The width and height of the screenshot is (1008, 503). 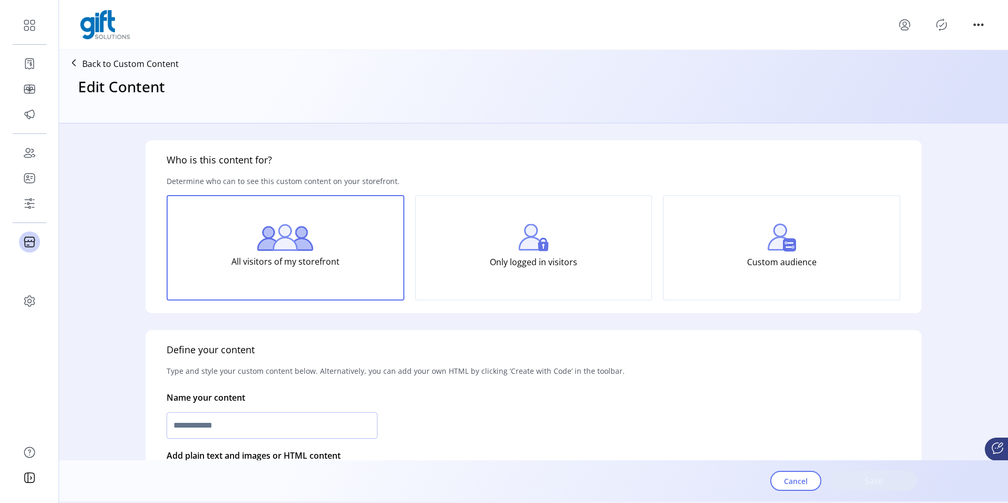 I want to click on img: custom-visitors.png, so click(x=782, y=237).